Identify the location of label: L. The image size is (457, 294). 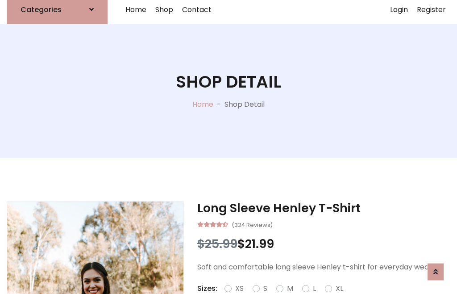
(314, 289).